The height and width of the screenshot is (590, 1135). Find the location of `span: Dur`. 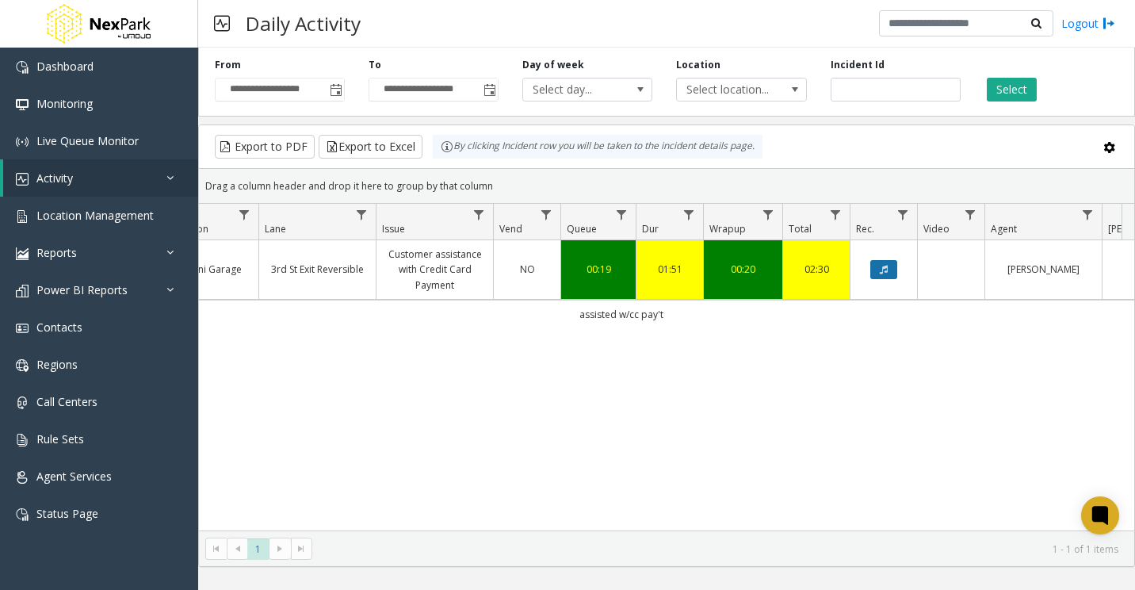

span: Dur is located at coordinates (650, 228).